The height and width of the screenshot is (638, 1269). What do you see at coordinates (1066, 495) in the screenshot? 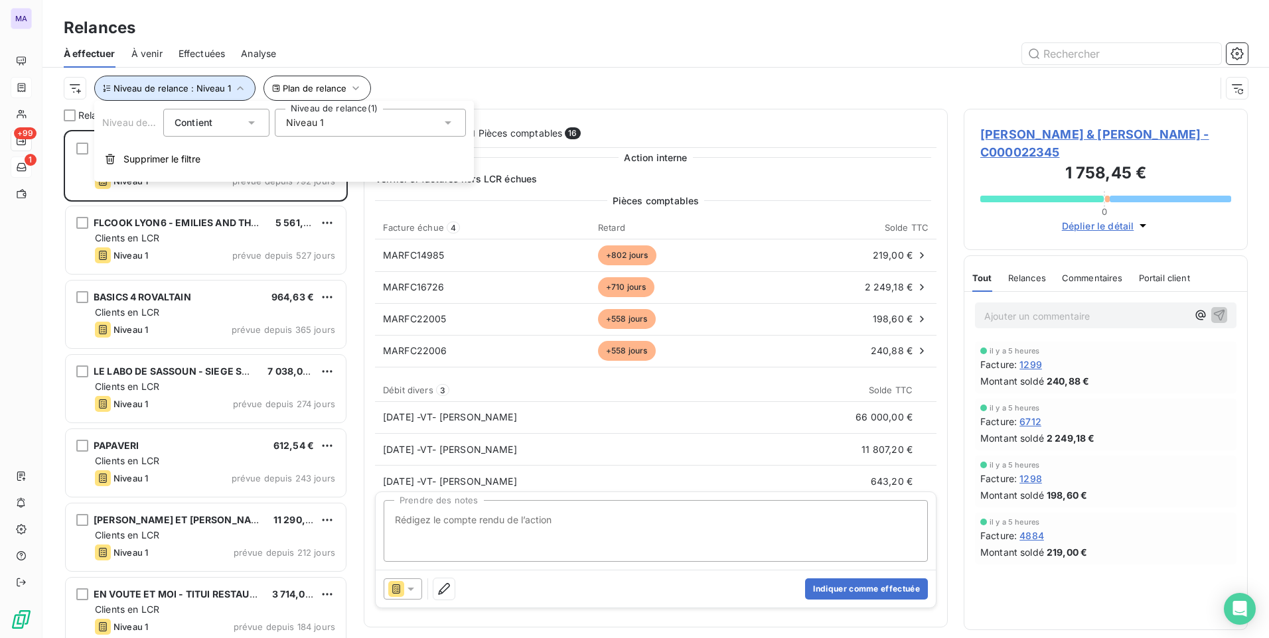
I see `span: 198,60 €` at bounding box center [1066, 495].